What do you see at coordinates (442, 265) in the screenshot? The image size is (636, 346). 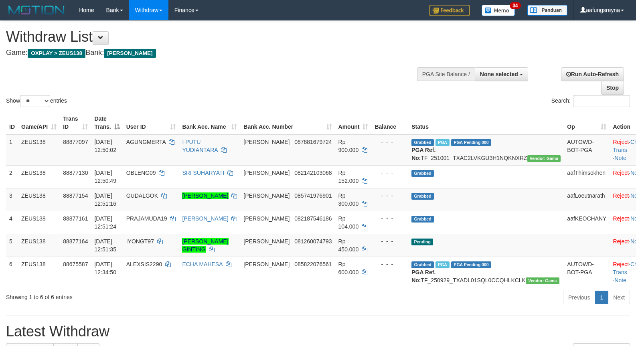 I see `span: Marked by aafpengsreynich` at bounding box center [442, 265].